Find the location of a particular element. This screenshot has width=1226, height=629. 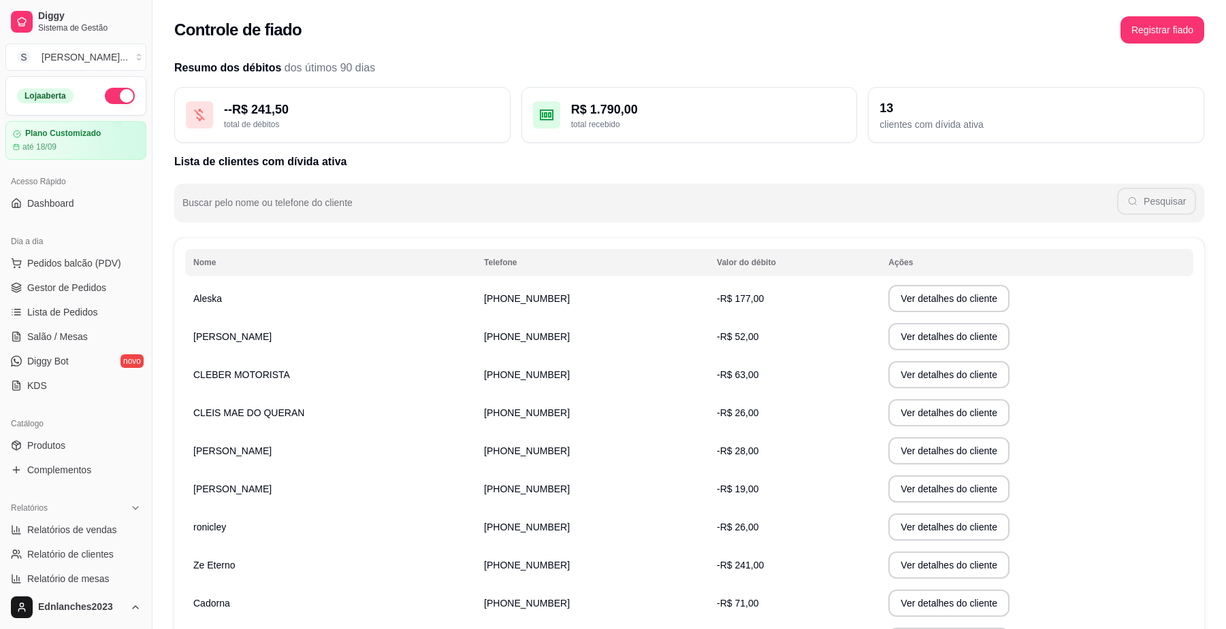

div: Catálogo is located at coordinates (76, 424).